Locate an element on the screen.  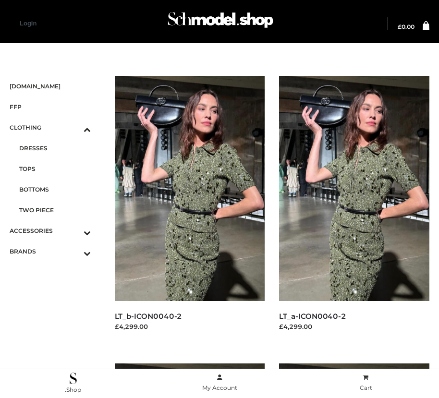
a: DRESSES is located at coordinates (55, 148).